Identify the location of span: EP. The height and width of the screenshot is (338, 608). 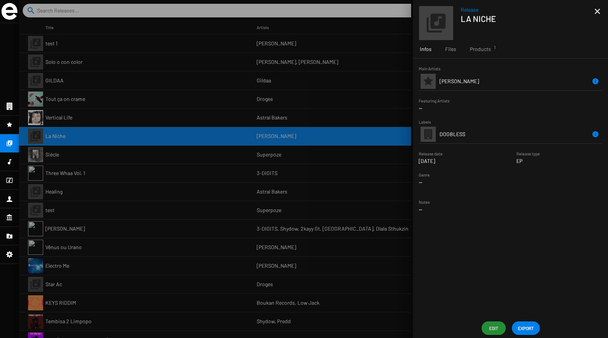
(519, 161).